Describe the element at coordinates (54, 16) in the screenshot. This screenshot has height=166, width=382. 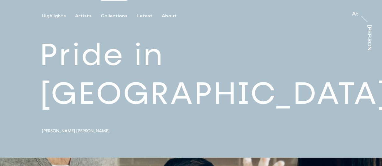
I see `div: Highlights` at that location.